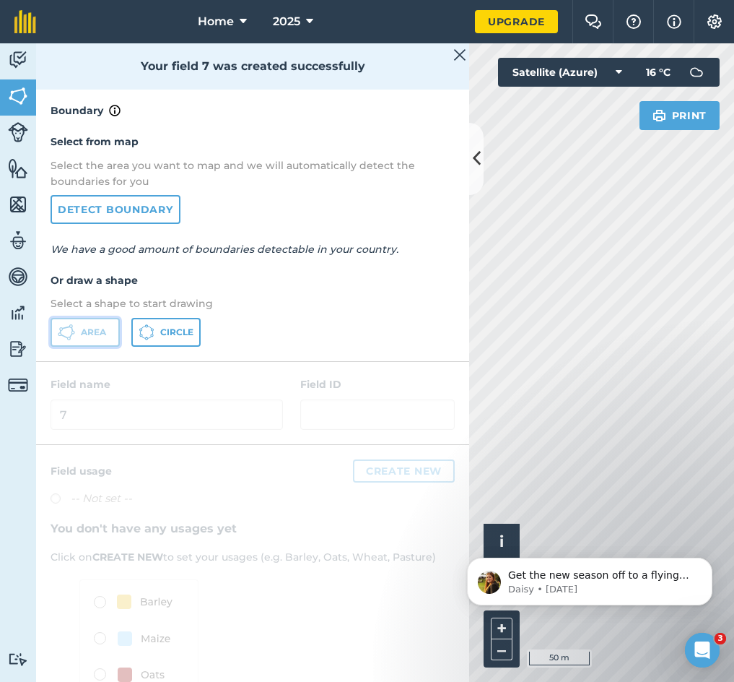 This screenshot has width=734, height=682. Describe the element at coordinates (177, 332) in the screenshot. I see `span: Circle` at that location.